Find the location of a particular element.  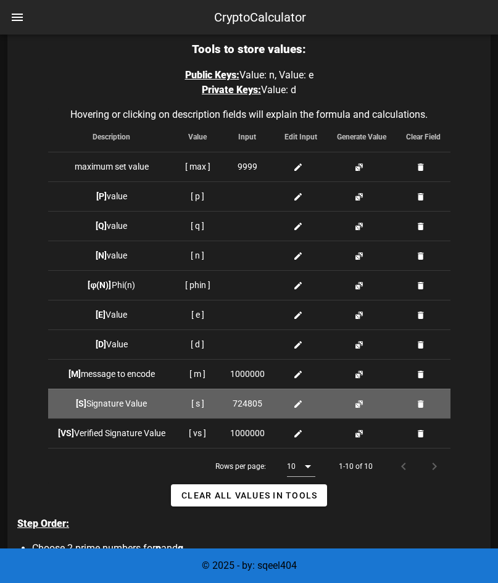

span: 724805 is located at coordinates (247, 403).